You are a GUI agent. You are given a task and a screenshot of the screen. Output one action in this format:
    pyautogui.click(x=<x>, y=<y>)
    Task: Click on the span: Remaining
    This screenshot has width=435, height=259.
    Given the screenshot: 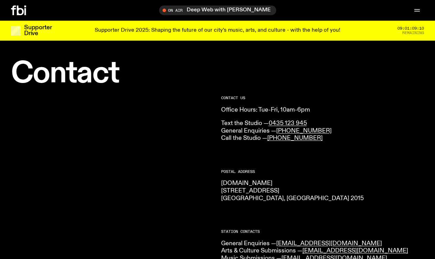 What is the action you would take?
    pyautogui.click(x=413, y=33)
    